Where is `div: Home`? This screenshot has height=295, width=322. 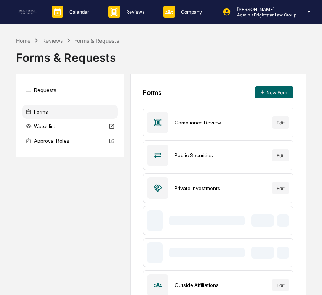 div: Home is located at coordinates (23, 40).